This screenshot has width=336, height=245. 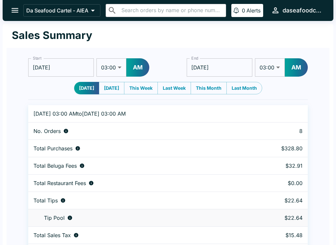 I want to click on button: This Week, so click(x=141, y=88).